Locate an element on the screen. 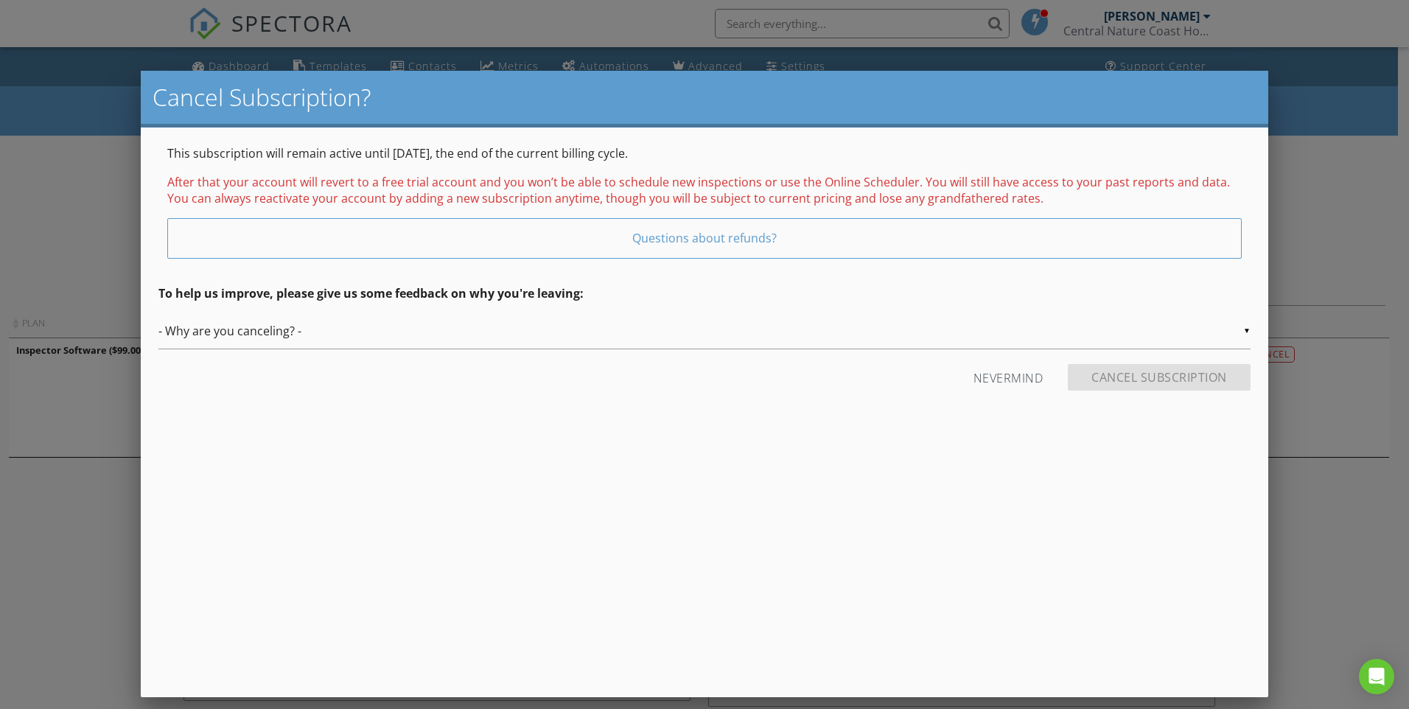 This screenshot has width=1409, height=709. input: Cancel Subscription is located at coordinates (1159, 377).